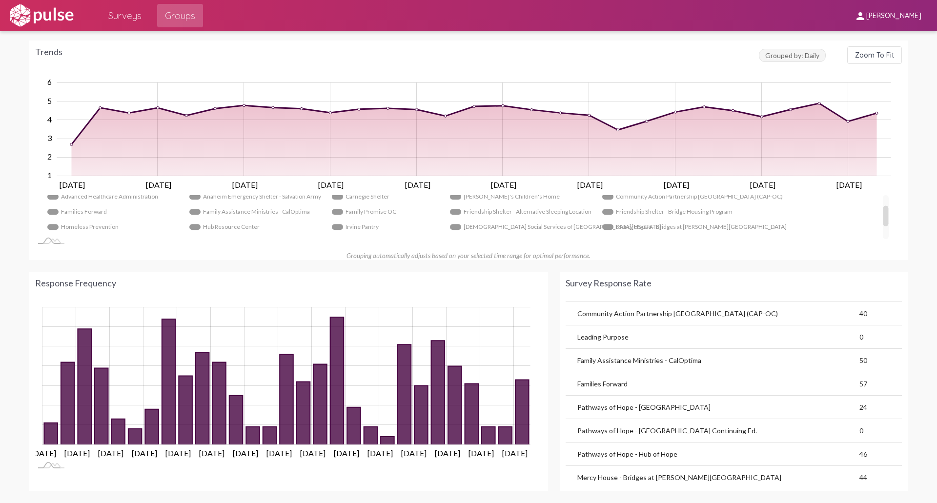  Describe the element at coordinates (712, 384) in the screenshot. I see `td: Families Forward` at that location.